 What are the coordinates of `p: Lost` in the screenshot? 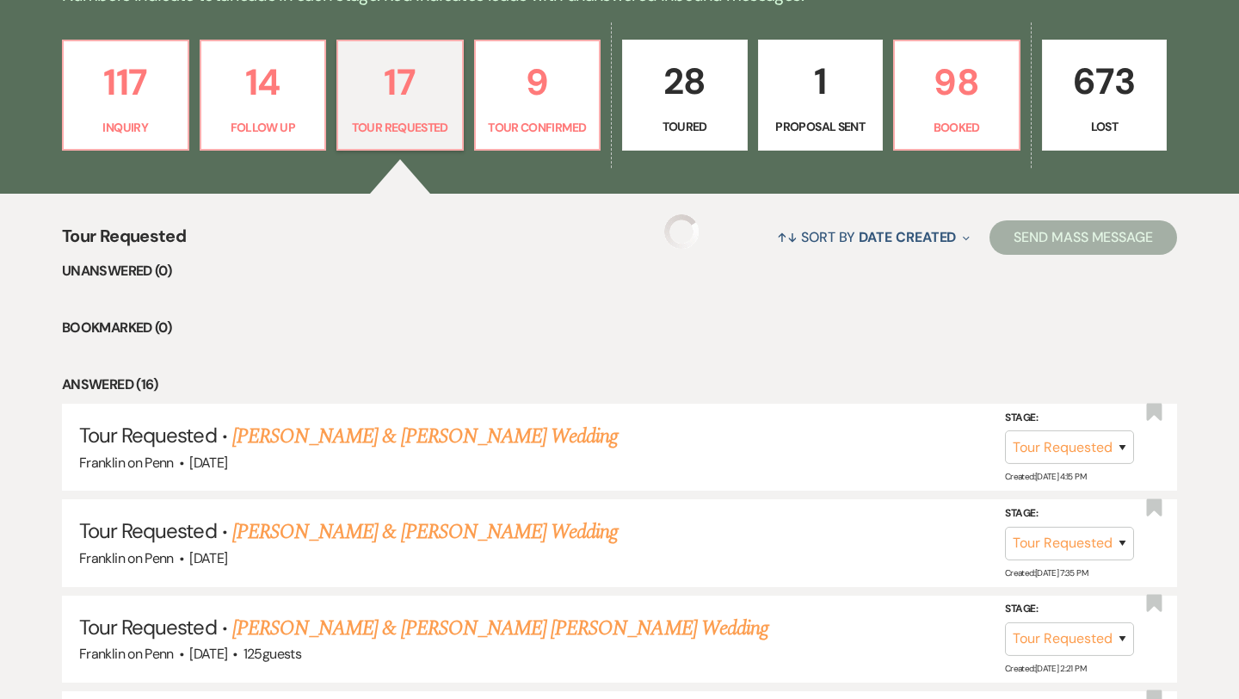 It's located at (1105, 127).